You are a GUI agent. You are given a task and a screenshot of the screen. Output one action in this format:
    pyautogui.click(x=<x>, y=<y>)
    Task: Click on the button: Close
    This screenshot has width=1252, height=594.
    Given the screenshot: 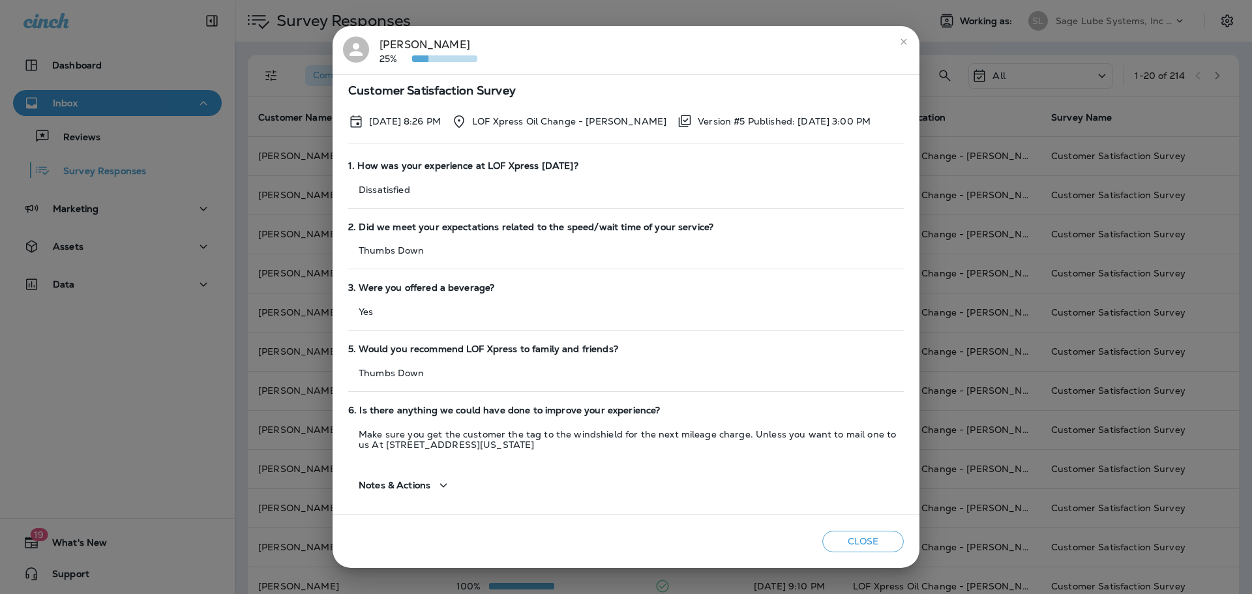 What is the action you would take?
    pyautogui.click(x=863, y=541)
    